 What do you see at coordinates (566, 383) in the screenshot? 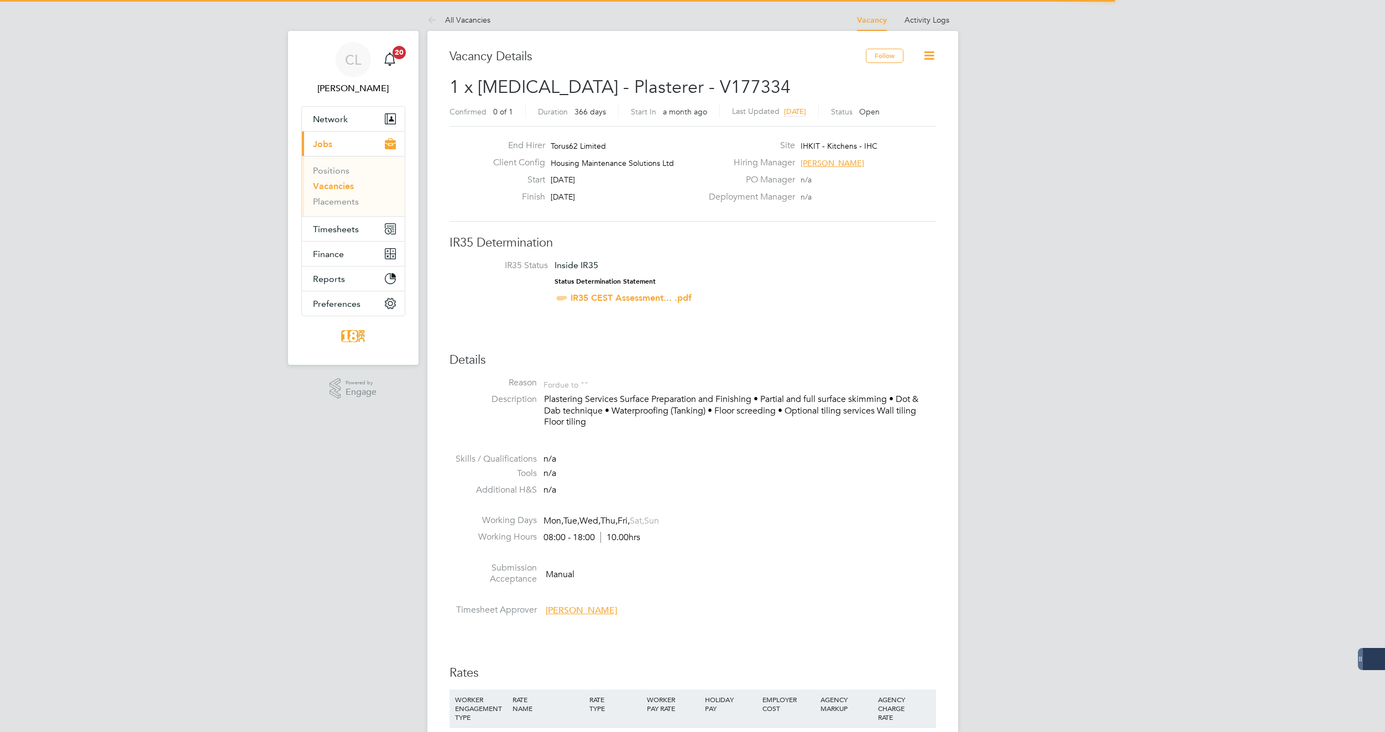
I see `div: For due to ""` at bounding box center [566, 383].